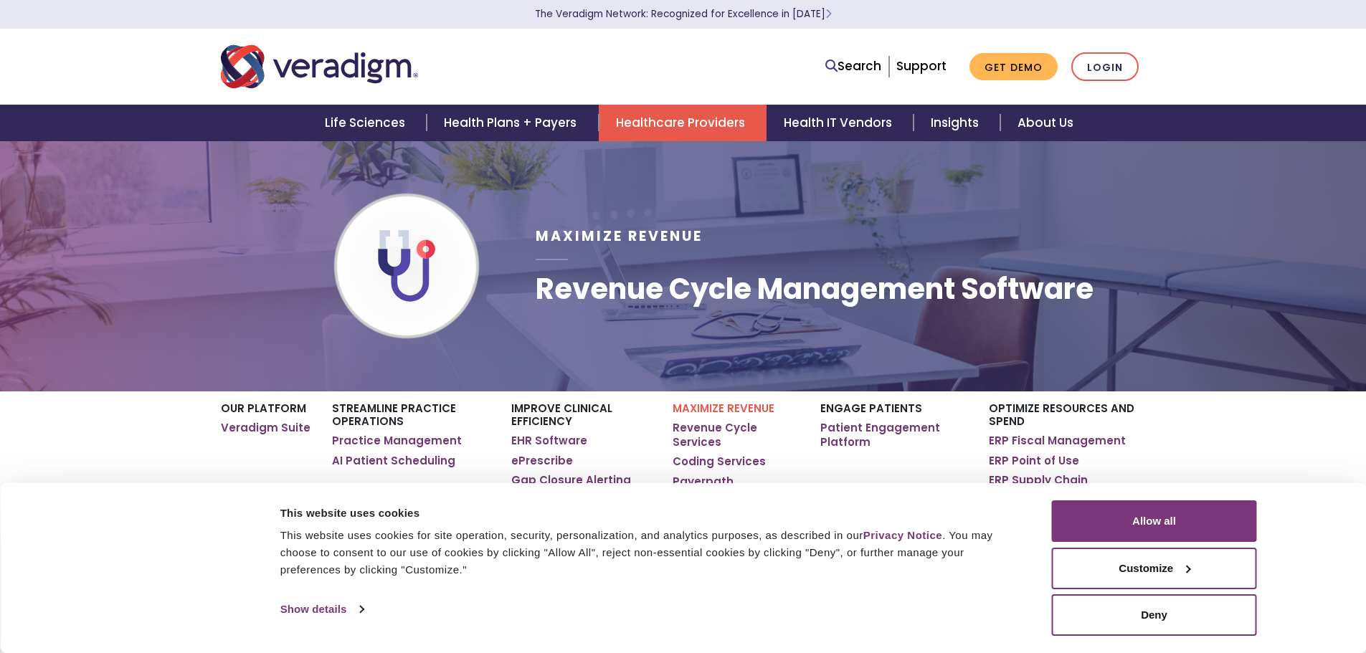  What do you see at coordinates (957, 123) in the screenshot?
I see `a: Insights` at bounding box center [957, 123].